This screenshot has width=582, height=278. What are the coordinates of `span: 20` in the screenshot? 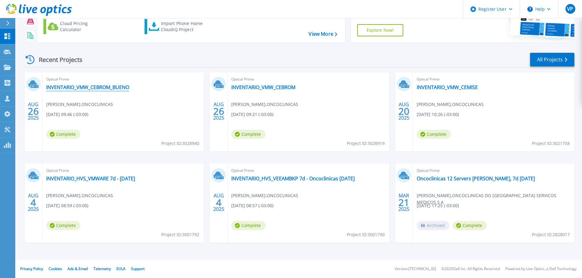 It's located at (404, 111).